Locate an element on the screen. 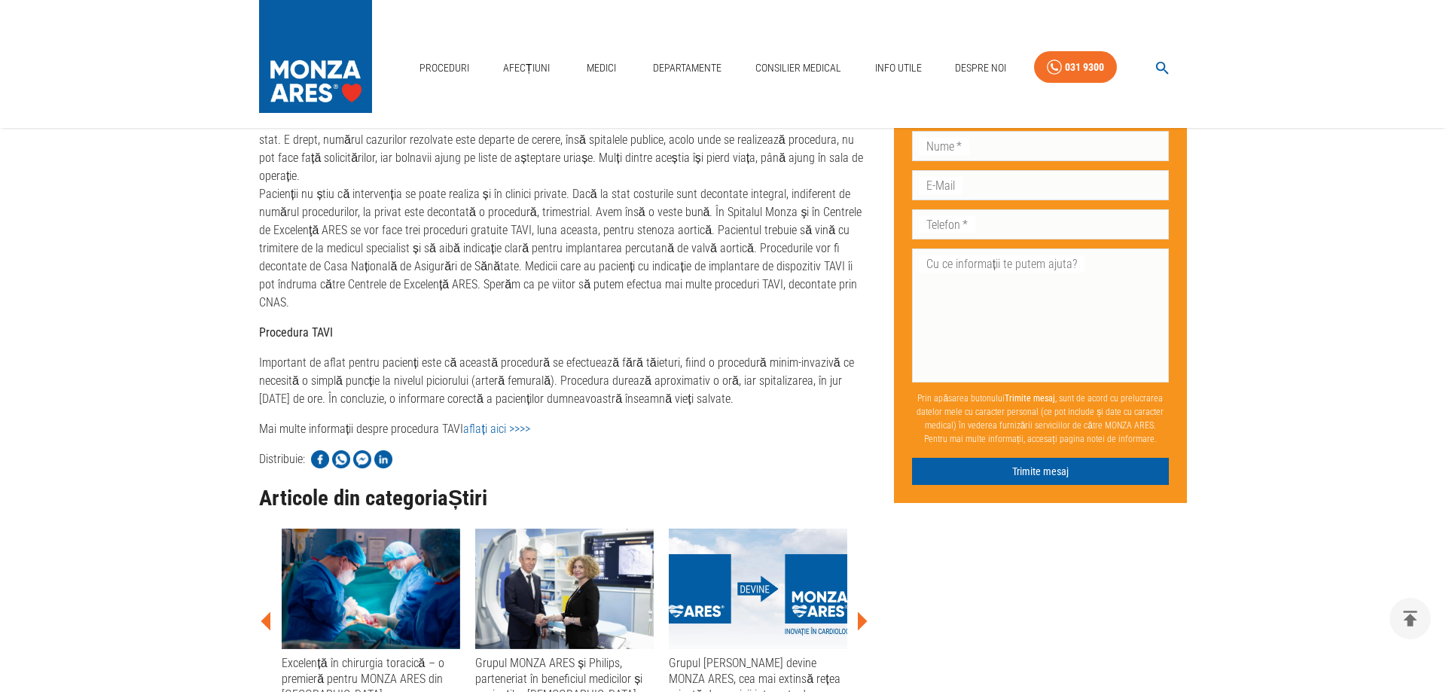 The height and width of the screenshot is (692, 1446). a: Departamente is located at coordinates (687, 68).